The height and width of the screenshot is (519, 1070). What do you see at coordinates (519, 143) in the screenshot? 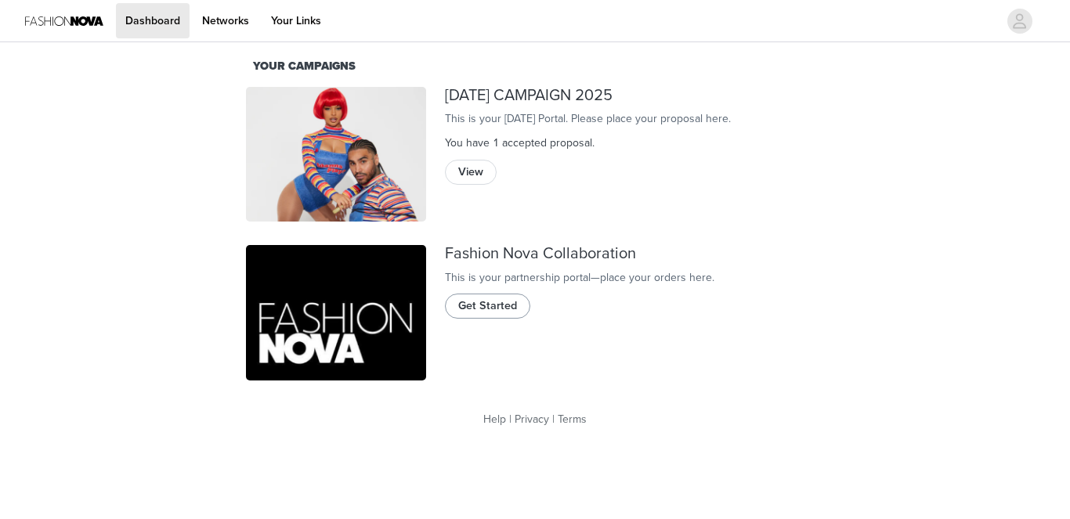
I see `span: You have 1 accepted proposal .` at bounding box center [519, 143].